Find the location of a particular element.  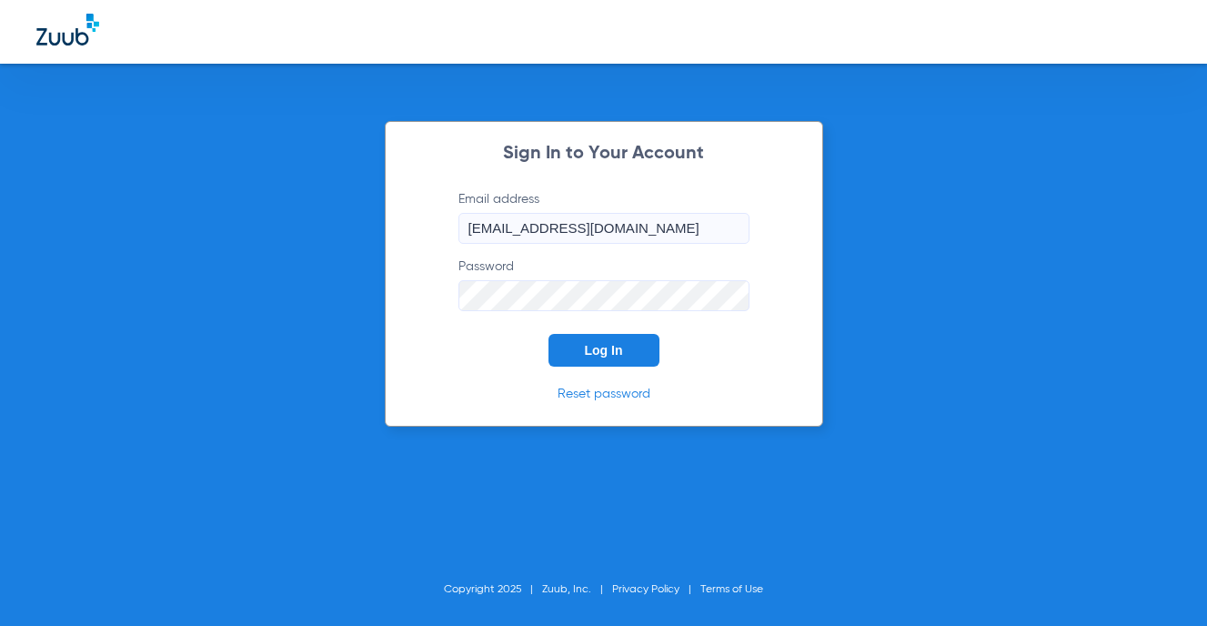

button: Log In is located at coordinates (604, 350).